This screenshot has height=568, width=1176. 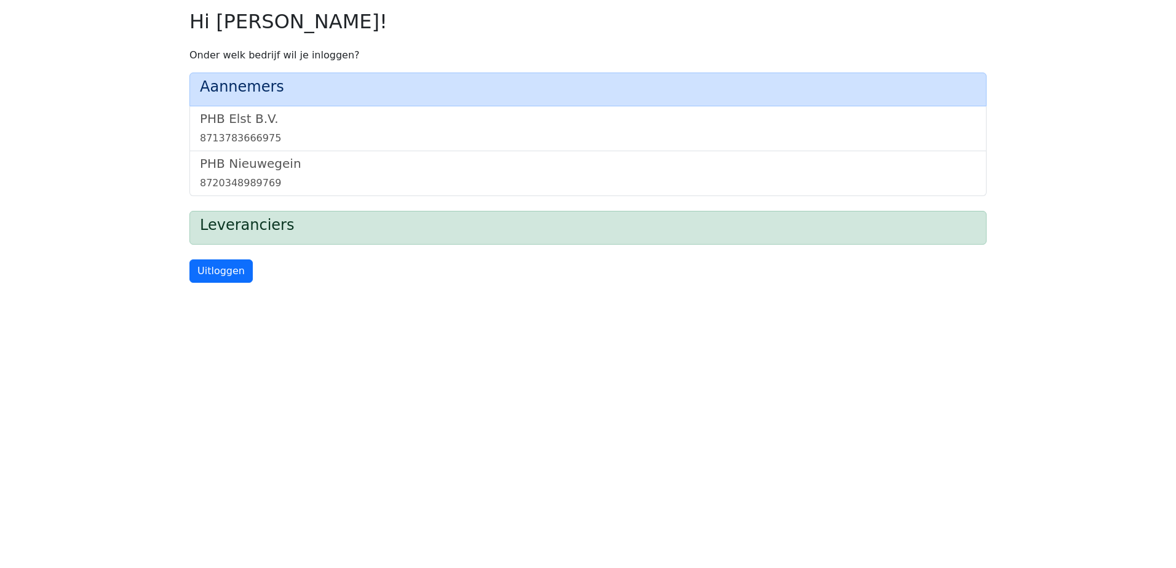 I want to click on div: 8720348989769, so click(x=588, y=183).